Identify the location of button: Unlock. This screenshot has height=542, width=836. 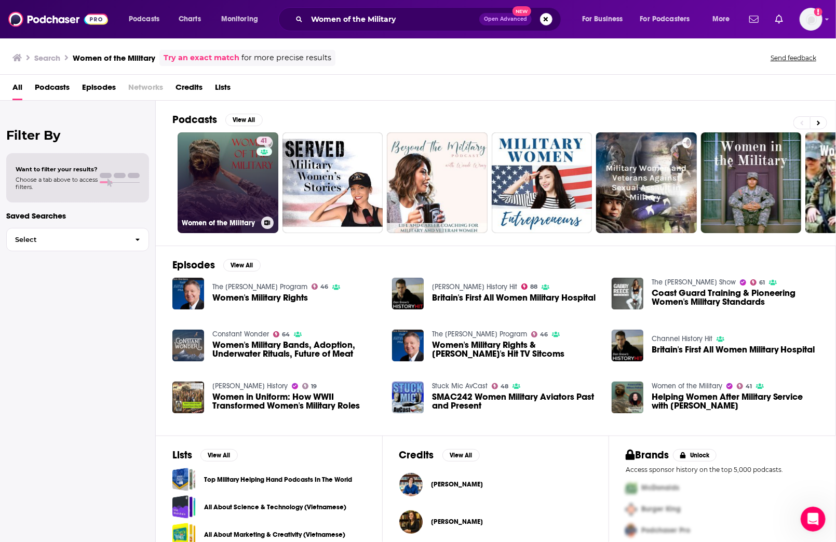
(695, 455).